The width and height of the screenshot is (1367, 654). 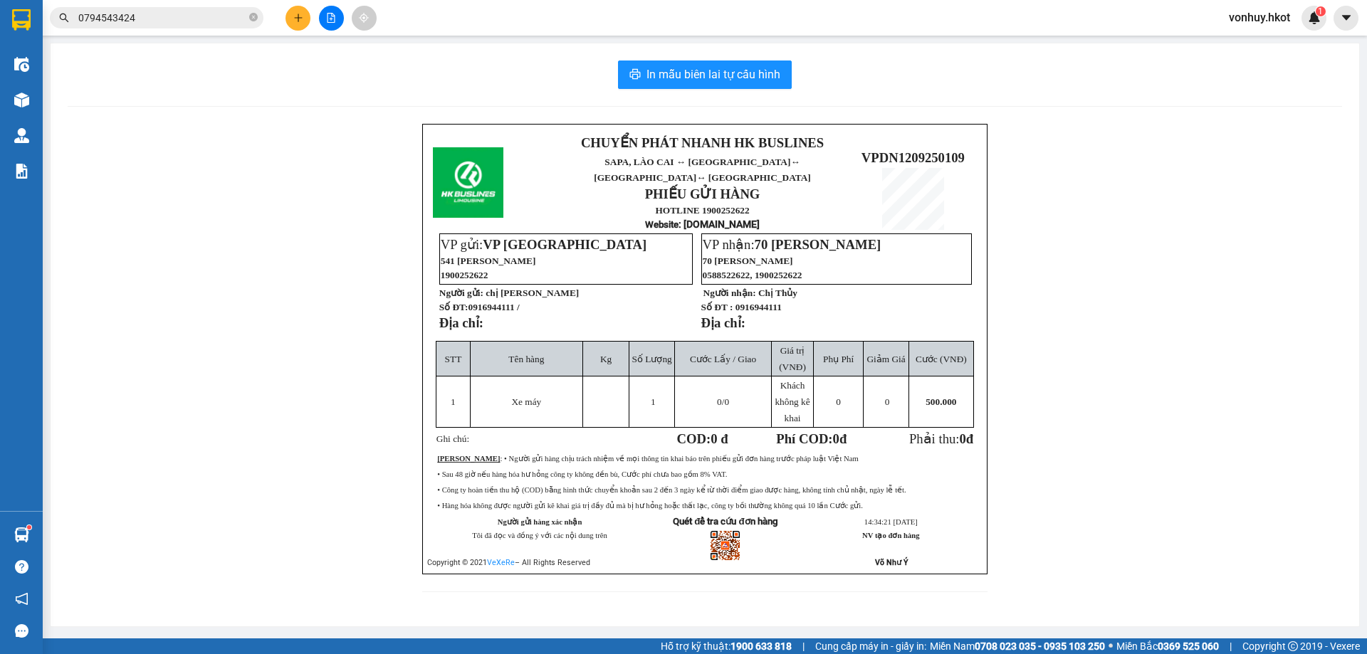 What do you see at coordinates (364, 18) in the screenshot?
I see `span: aim` at bounding box center [364, 18].